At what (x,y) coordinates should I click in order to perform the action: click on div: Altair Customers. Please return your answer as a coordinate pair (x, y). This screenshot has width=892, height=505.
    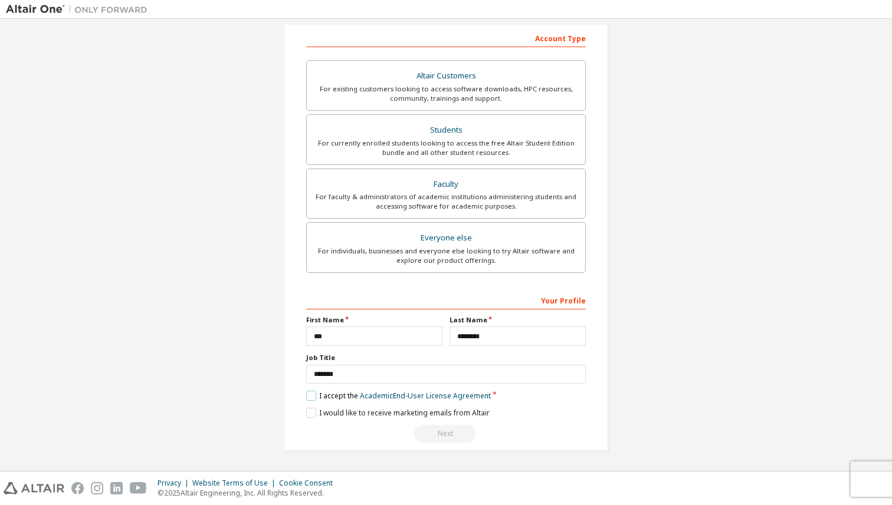
    Looking at the image, I should click on (446, 76).